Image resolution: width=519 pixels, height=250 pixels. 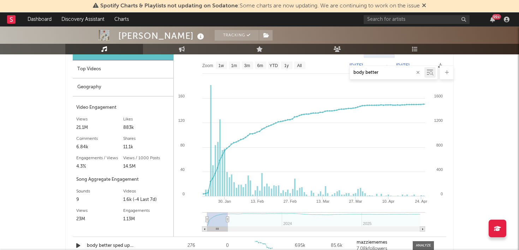 I want to click on text: 10. Apr, so click(x=388, y=201).